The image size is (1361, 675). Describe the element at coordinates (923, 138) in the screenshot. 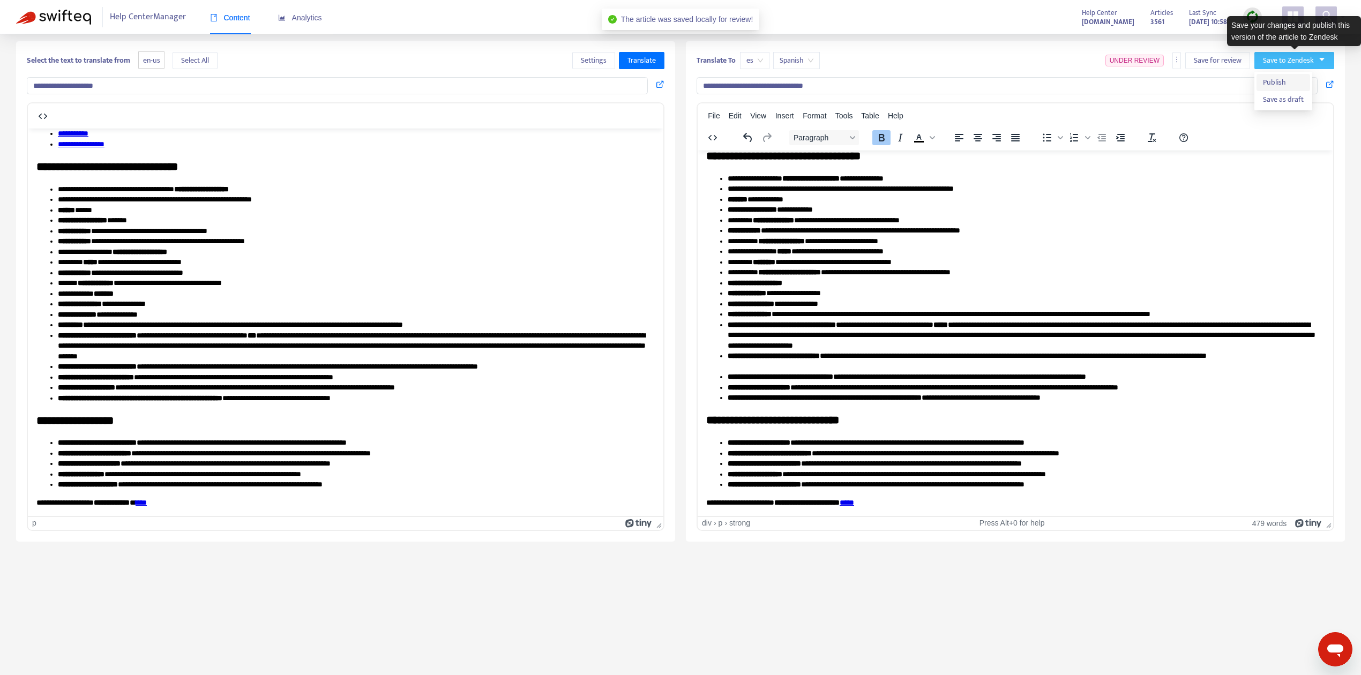

I see `div: Text color Black` at that location.